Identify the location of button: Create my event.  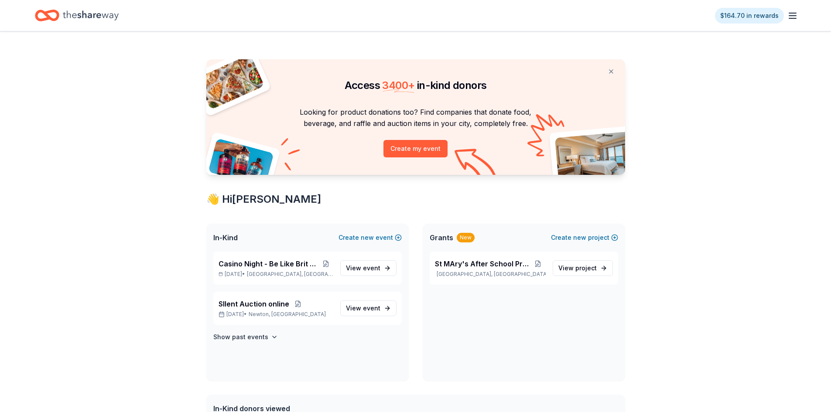
(415, 149).